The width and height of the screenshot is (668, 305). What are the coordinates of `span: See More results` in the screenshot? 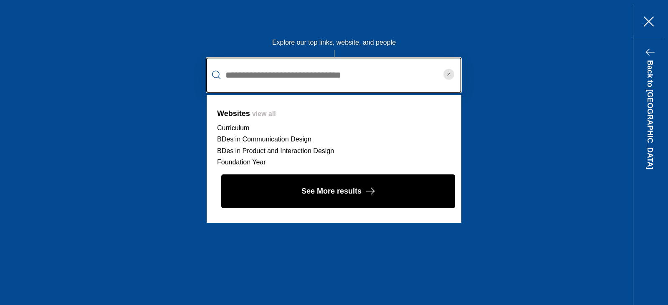 It's located at (332, 191).